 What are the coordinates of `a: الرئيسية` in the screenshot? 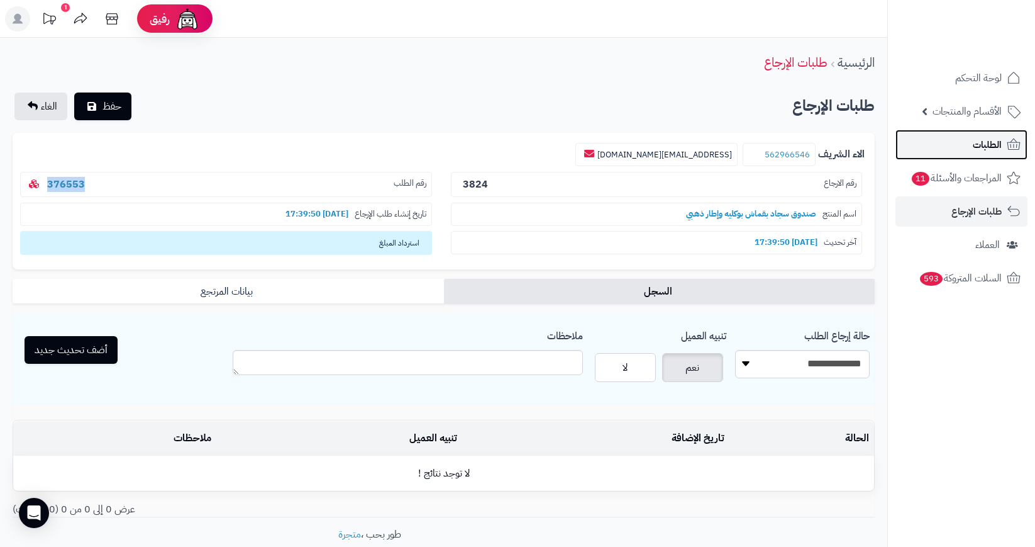 It's located at (856, 62).